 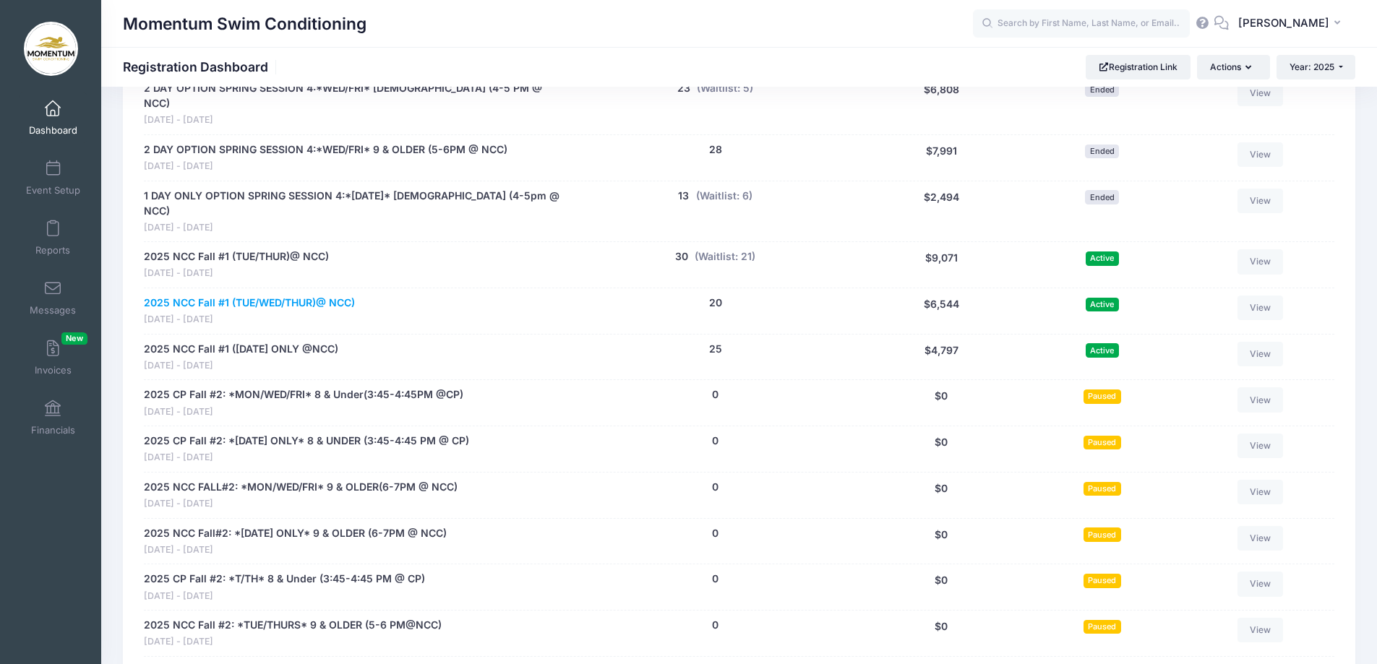 What do you see at coordinates (941, 311) in the screenshot?
I see `div: $6,544` at bounding box center [941, 311].